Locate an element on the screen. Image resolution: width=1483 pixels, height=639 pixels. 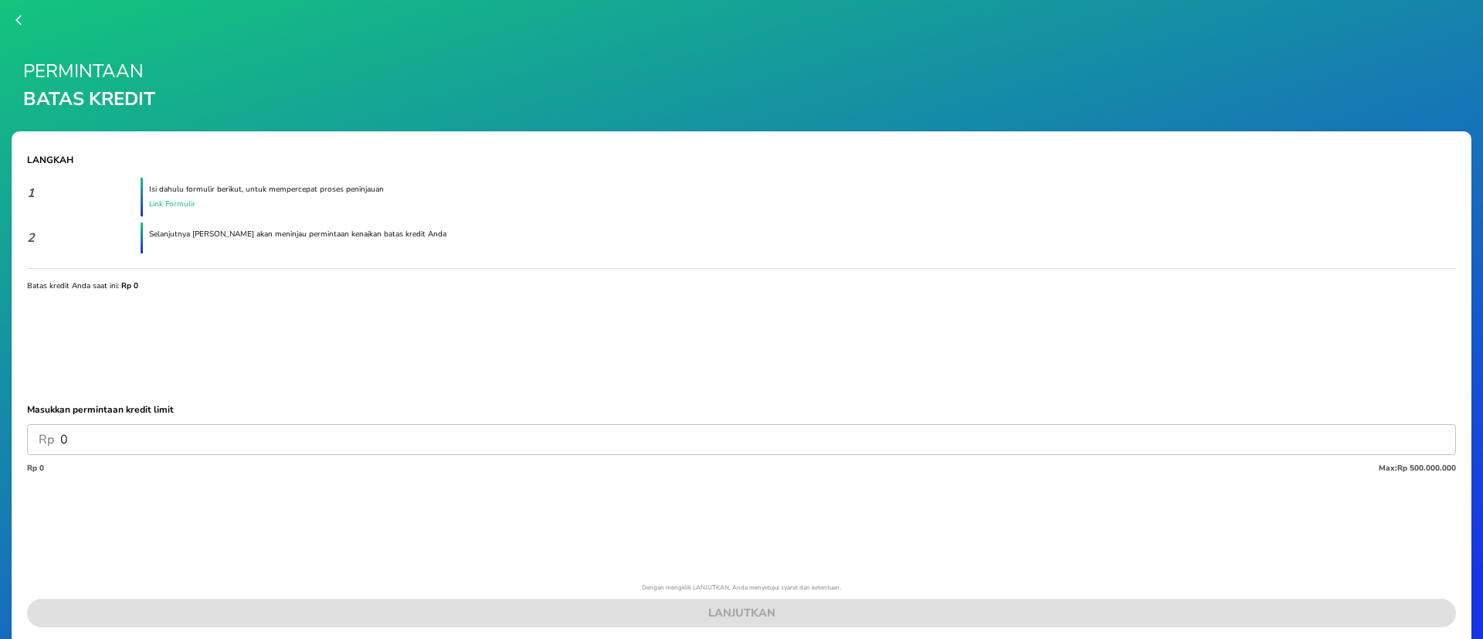
a: Link Formulir is located at coordinates (743, 204).